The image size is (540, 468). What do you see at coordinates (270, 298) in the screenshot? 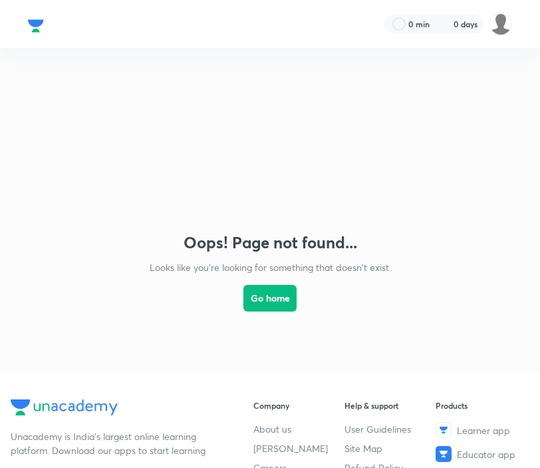
I see `button: Go home` at bounding box center [270, 298].